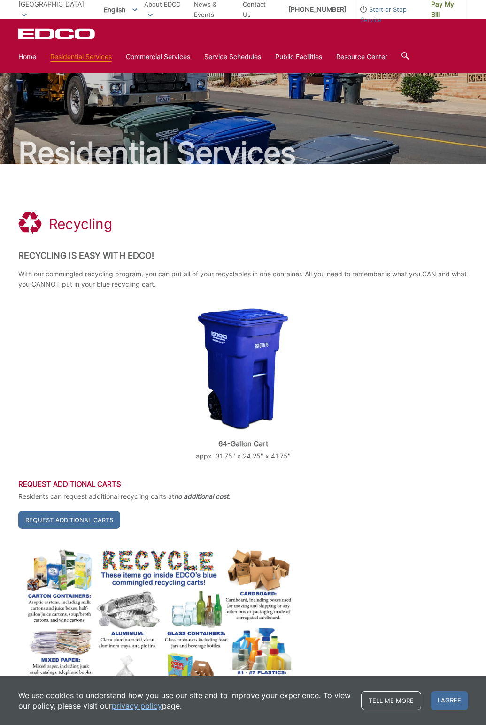 Image resolution: width=486 pixels, height=725 pixels. Describe the element at coordinates (361, 57) in the screenshot. I see `a: Resource Center` at that location.